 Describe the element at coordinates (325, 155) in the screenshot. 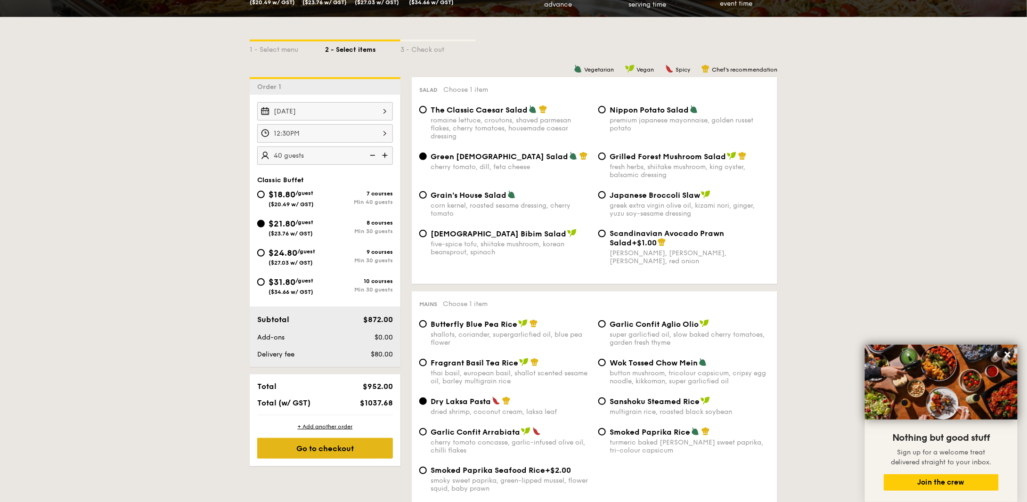

I see `input: Number of guests` at that location.